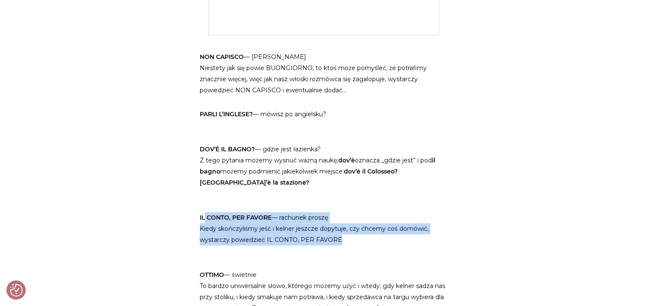 Image resolution: width=647 pixels, height=306 pixels. Describe the element at coordinates (236, 218) in the screenshot. I see `strong: IL CONTO, PER FAVORE` at that location.